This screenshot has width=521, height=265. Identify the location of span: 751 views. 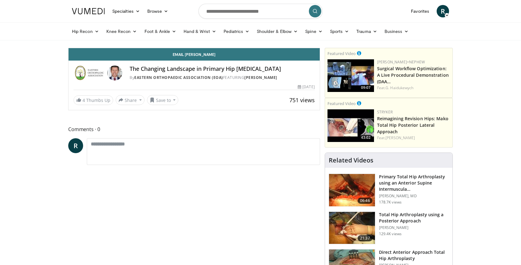
(302, 100).